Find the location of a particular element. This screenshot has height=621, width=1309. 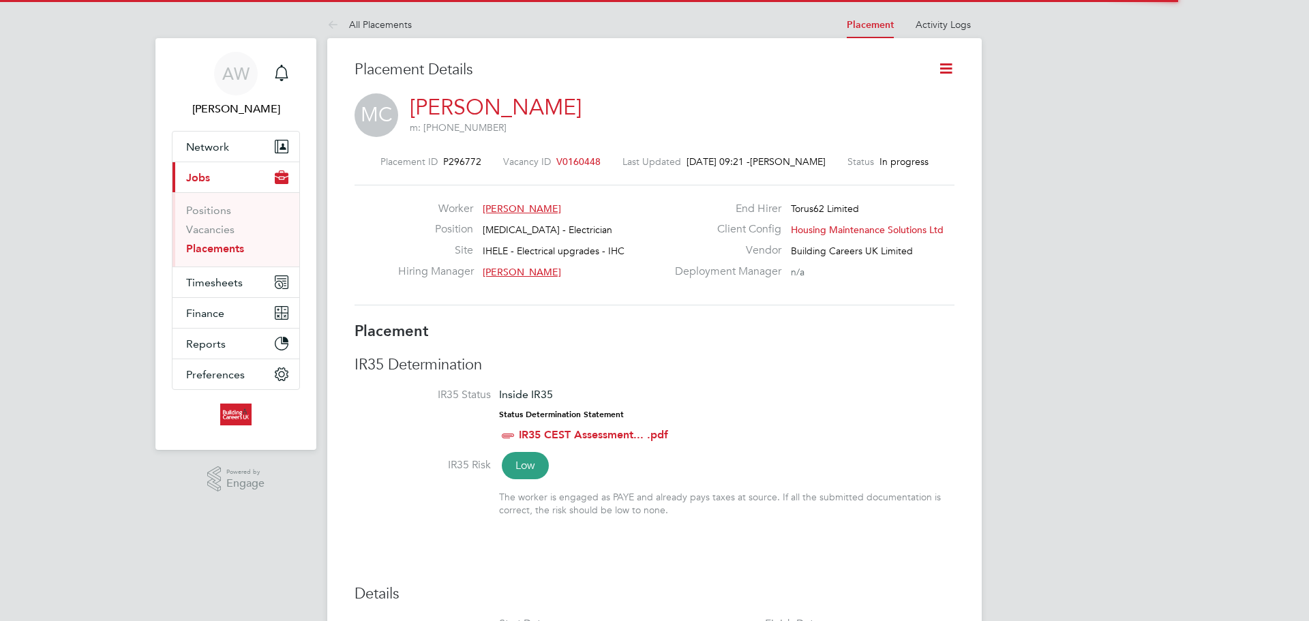

label: Vacancy ID is located at coordinates (527, 162).